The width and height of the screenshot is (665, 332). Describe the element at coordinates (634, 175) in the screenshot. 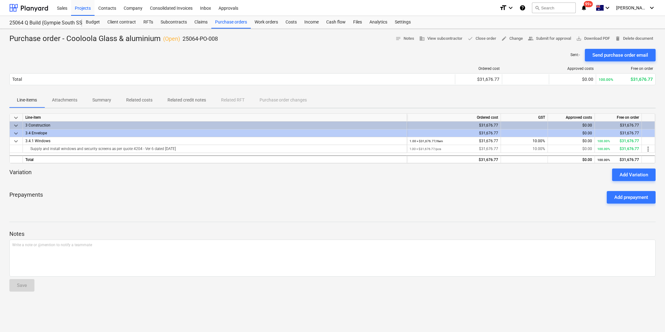

I see `div: Add Variation` at that location.